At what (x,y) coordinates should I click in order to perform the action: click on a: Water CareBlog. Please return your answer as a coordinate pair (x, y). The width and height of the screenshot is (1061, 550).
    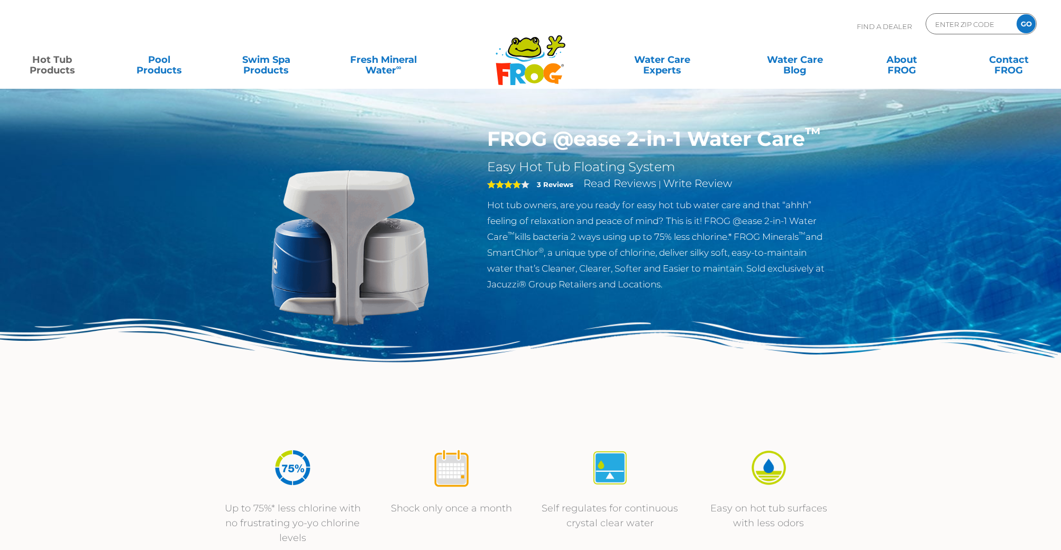
    Looking at the image, I should click on (794, 60).